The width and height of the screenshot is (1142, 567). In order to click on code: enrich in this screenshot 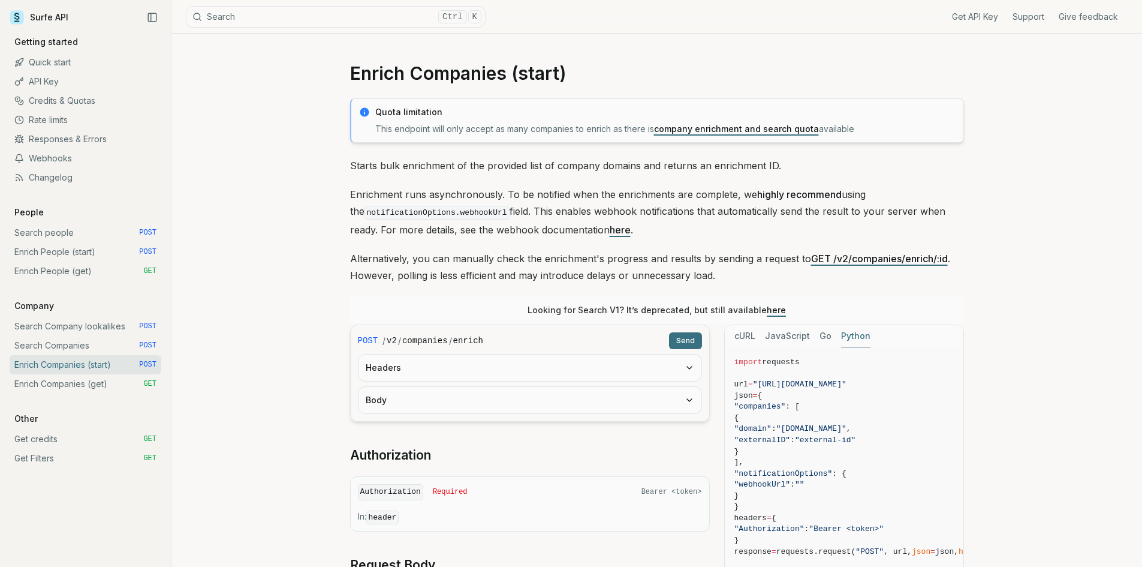, I will do `click(468, 341)`.